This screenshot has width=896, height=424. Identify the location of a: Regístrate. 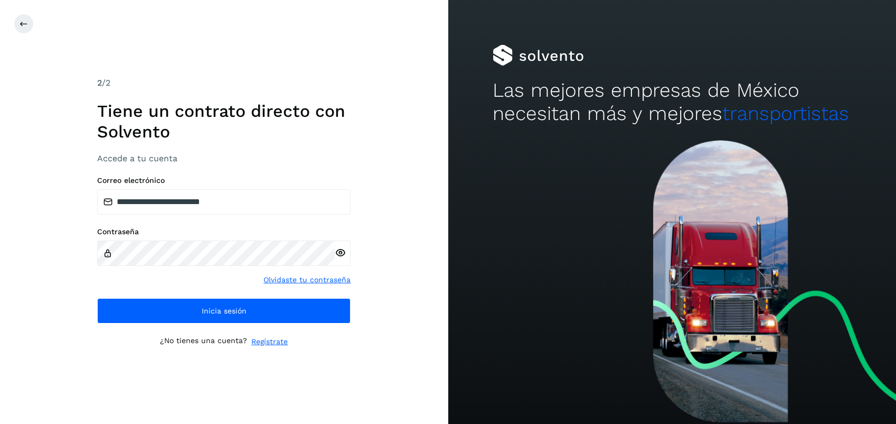
(269, 341).